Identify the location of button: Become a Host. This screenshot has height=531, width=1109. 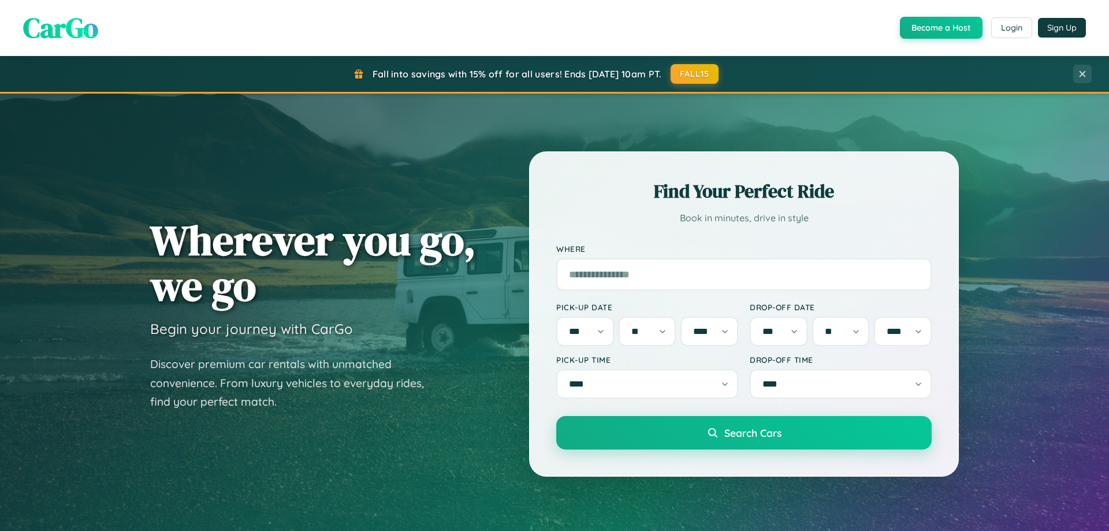
(941, 28).